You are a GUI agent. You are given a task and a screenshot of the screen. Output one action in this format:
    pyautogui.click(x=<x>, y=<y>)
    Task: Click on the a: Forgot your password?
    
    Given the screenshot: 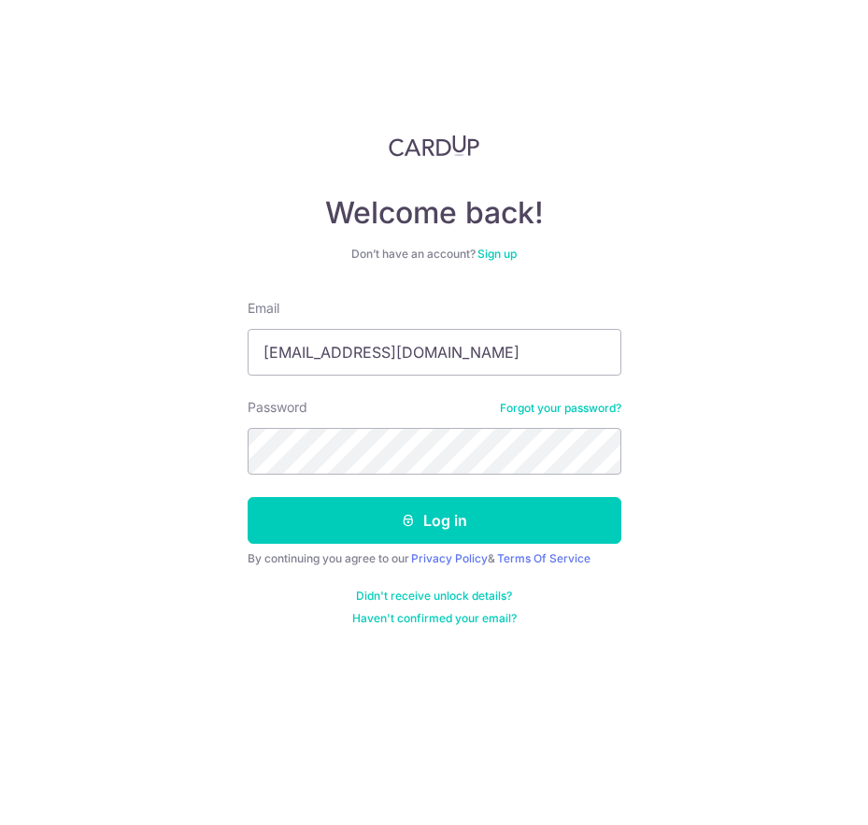 What is the action you would take?
    pyautogui.click(x=561, y=408)
    